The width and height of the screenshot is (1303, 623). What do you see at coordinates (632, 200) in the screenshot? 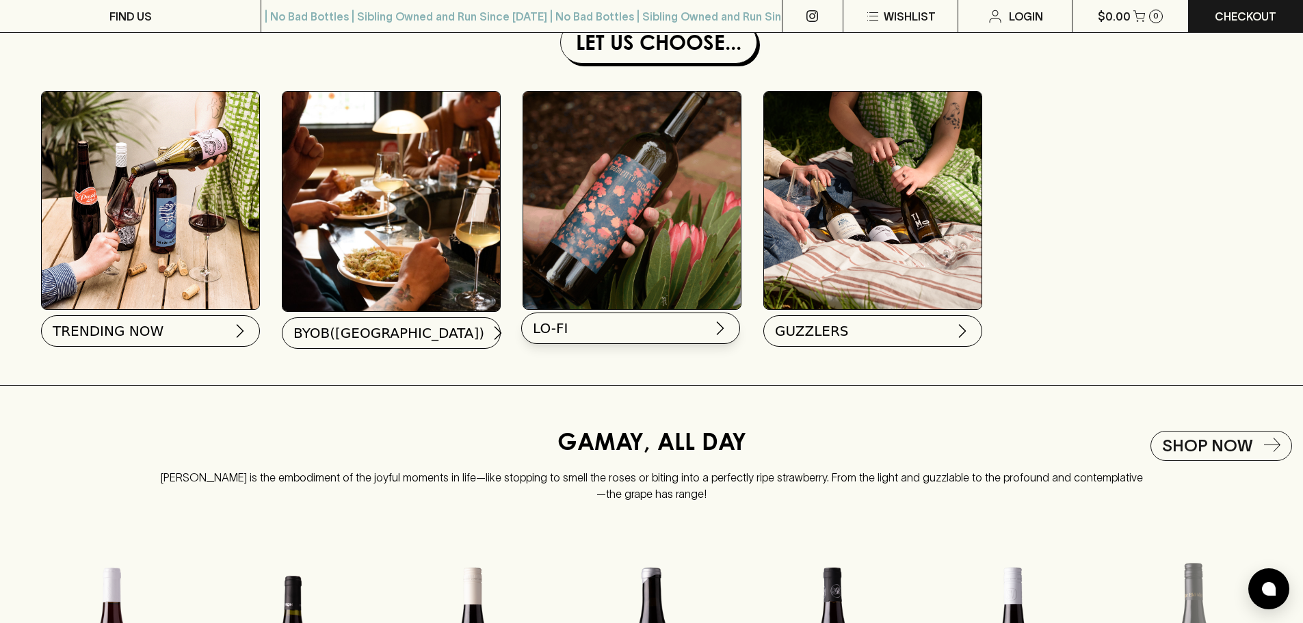
I see `img: lofi_7376686939.gif` at bounding box center [632, 200].